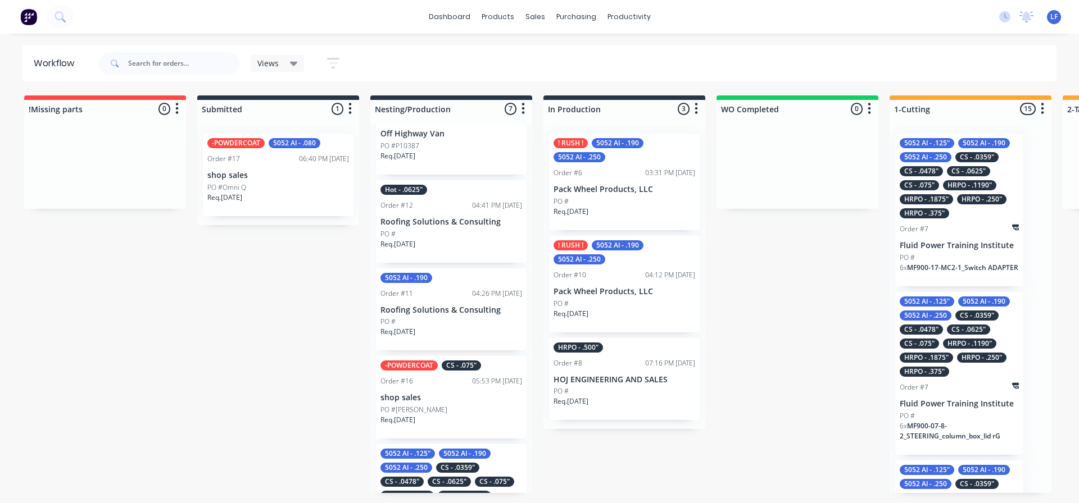 The height and width of the screenshot is (503, 1079). What do you see at coordinates (959, 210) in the screenshot?
I see `div: 5052 Al - .125"5052 Al - .1905052 Al - .250CS - .0359"CS - .0478"CS - .0625"CS - .075"HRPO - .119...` at bounding box center [959, 210].